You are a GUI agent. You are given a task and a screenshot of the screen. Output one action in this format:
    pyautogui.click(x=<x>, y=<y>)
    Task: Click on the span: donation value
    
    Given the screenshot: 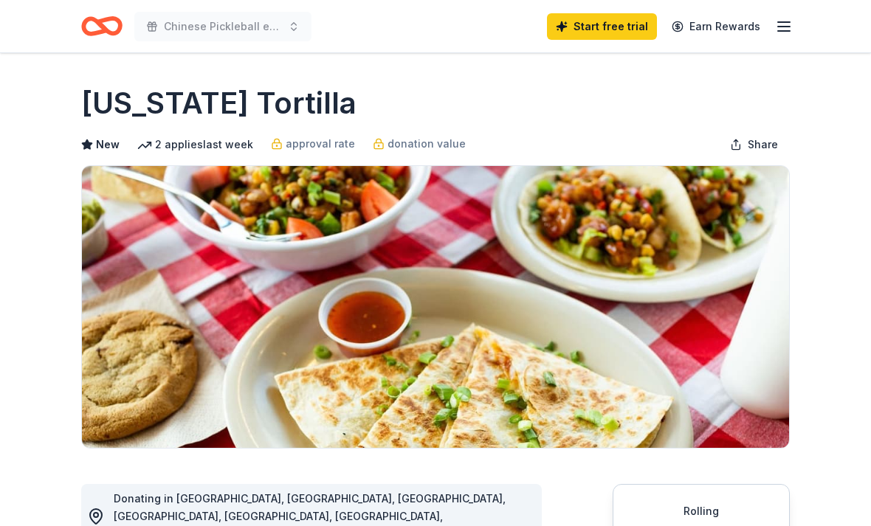 What is the action you would take?
    pyautogui.click(x=427, y=144)
    